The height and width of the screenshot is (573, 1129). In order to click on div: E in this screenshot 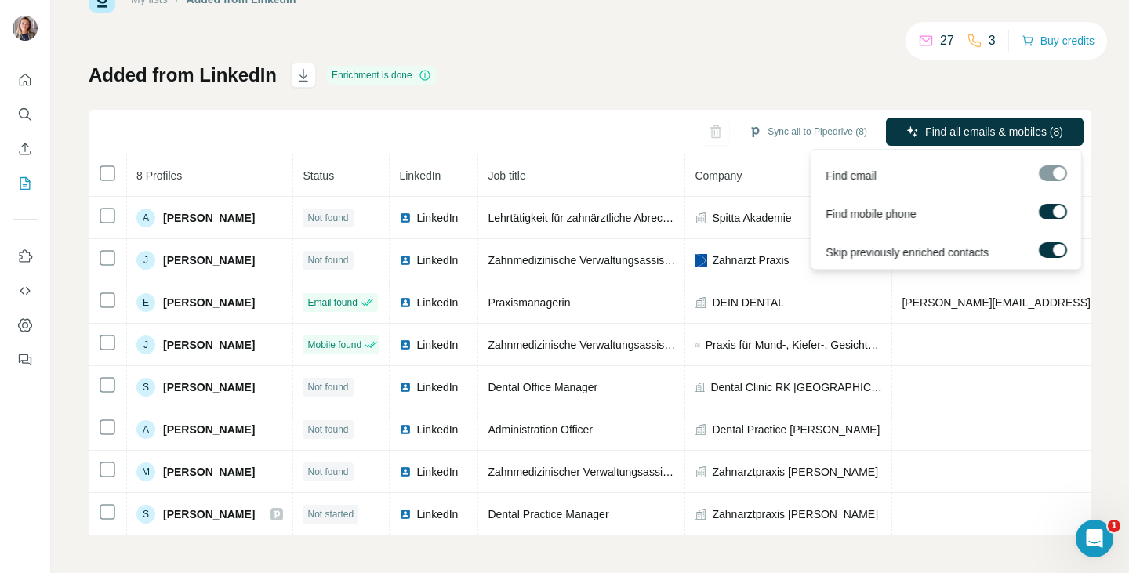, I will do `click(146, 303)`.